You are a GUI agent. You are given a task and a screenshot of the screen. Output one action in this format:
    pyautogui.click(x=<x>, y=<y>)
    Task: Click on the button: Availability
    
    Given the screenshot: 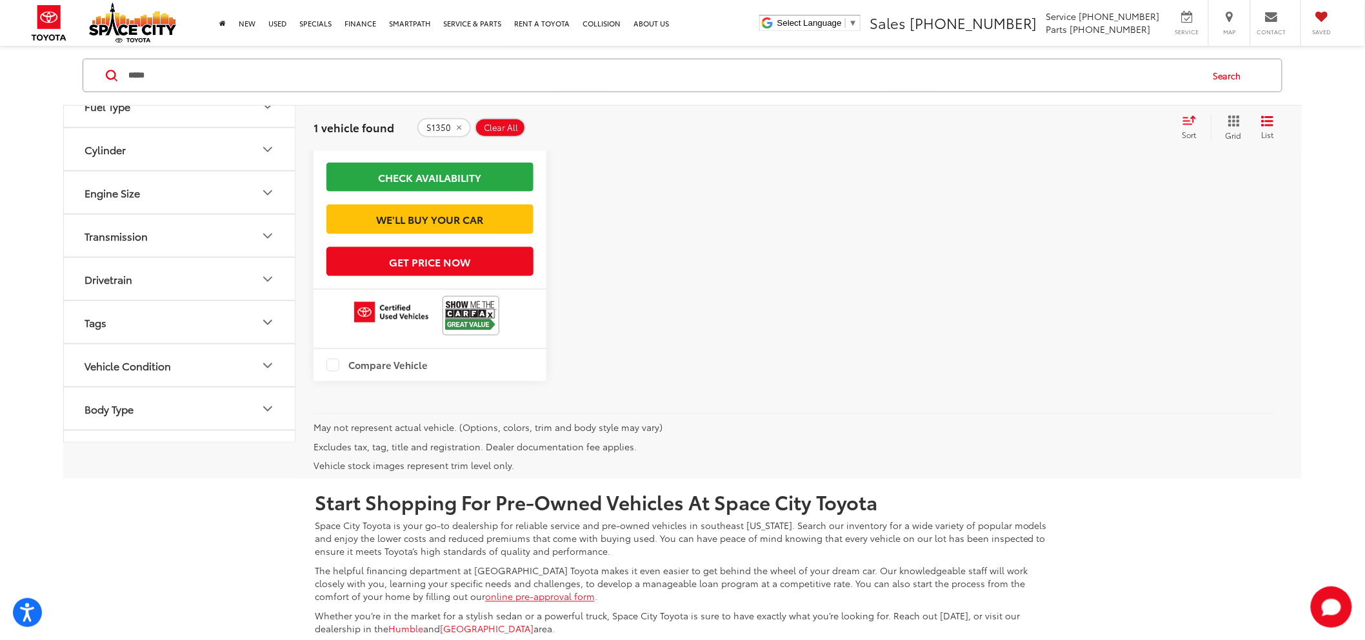 What is the action you would take?
    pyautogui.click(x=180, y=452)
    